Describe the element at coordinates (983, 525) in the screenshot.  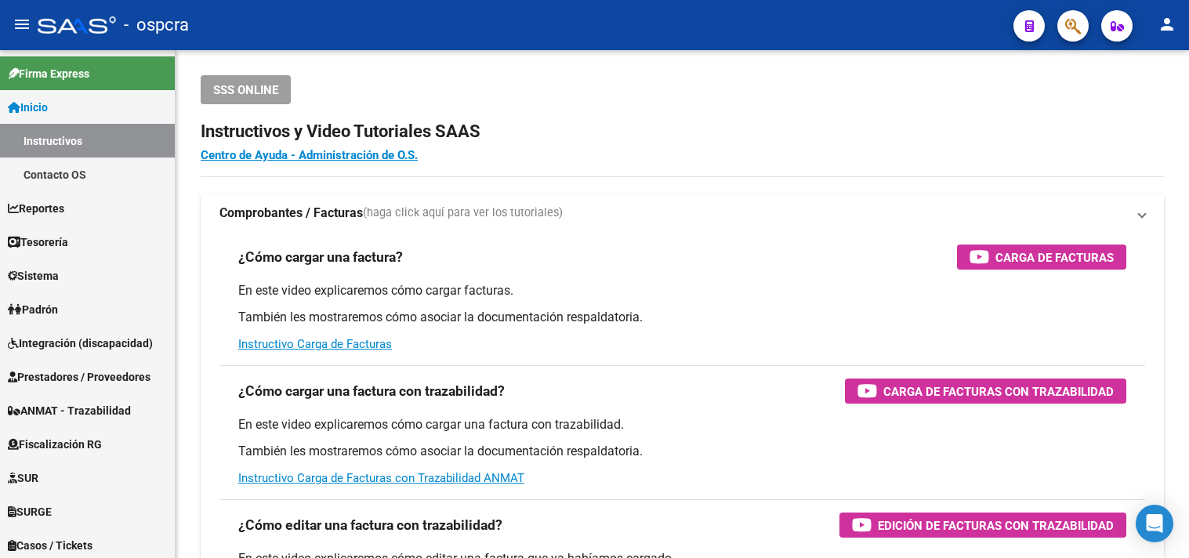
I see `button: Edición de Facturas con Trazabilidad` at that location.